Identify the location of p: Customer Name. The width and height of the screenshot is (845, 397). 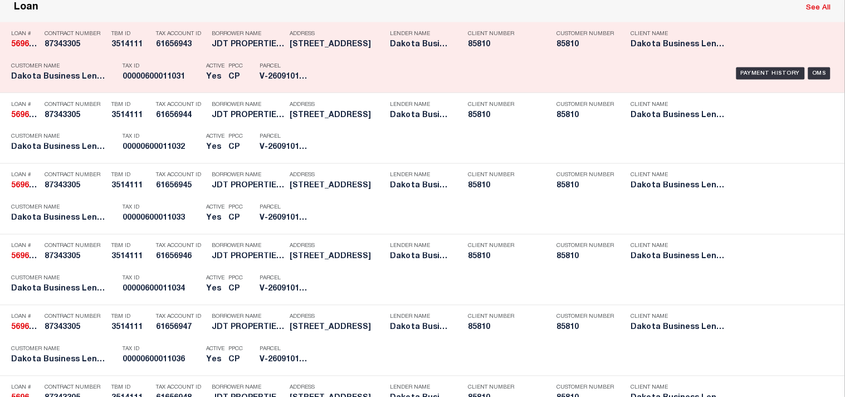
(58, 279).